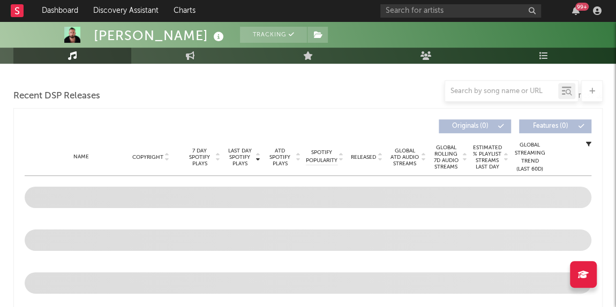 The height and width of the screenshot is (307, 616). I want to click on div: 99 +, so click(581, 6).